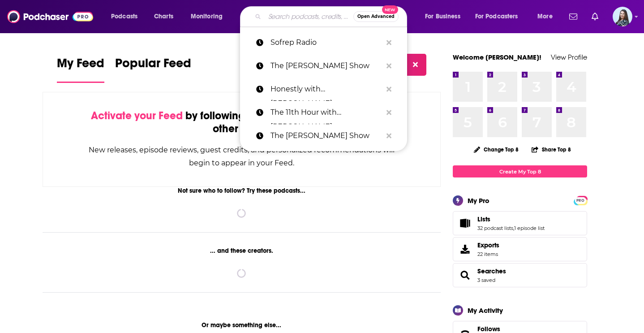 This screenshot has width=644, height=333. What do you see at coordinates (332, 17) in the screenshot?
I see `div: Search podcasts, credits, & more...` at bounding box center [332, 17].